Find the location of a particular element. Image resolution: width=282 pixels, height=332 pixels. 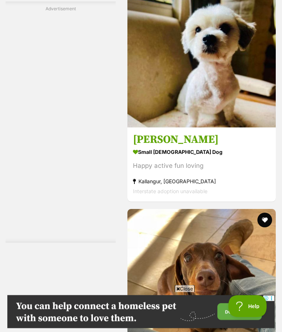

button: favourite is located at coordinates (265, 220).